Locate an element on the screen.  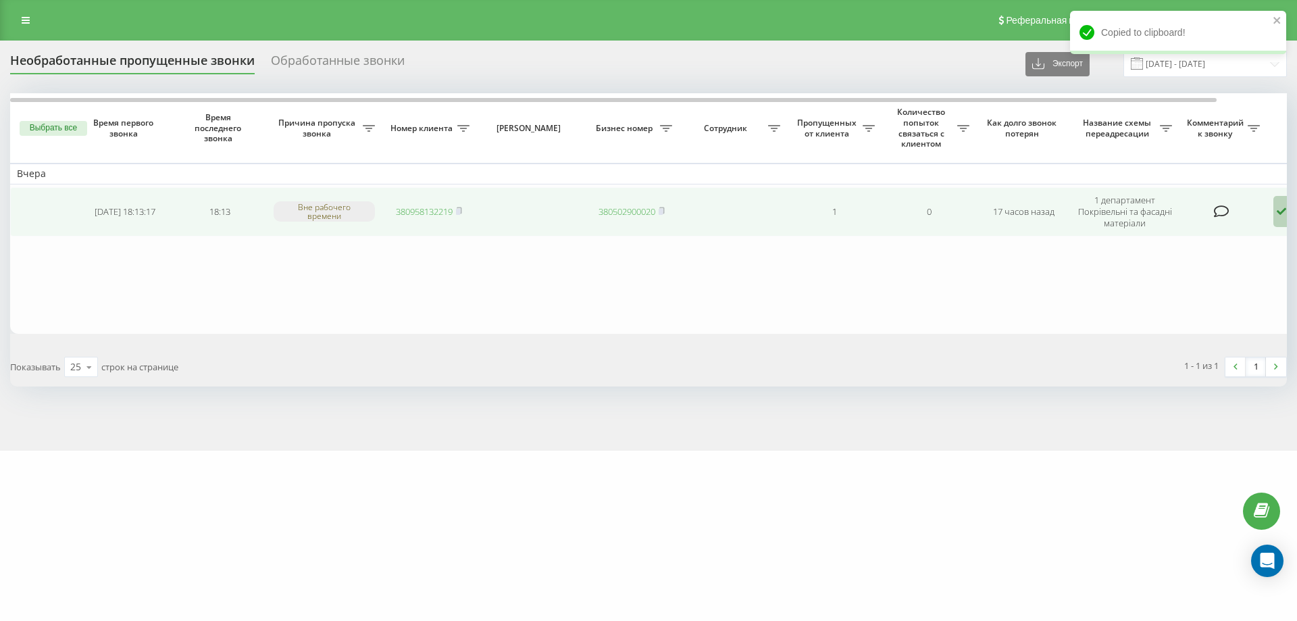
td: 18:13 is located at coordinates (220, 211).